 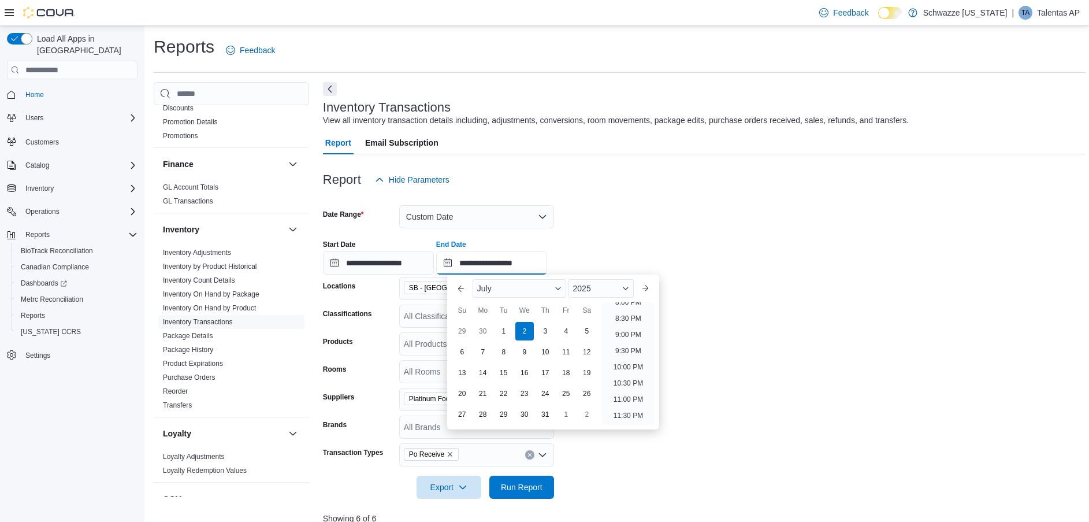 What do you see at coordinates (79, 141) in the screenshot?
I see `span: Customers` at bounding box center [79, 141].